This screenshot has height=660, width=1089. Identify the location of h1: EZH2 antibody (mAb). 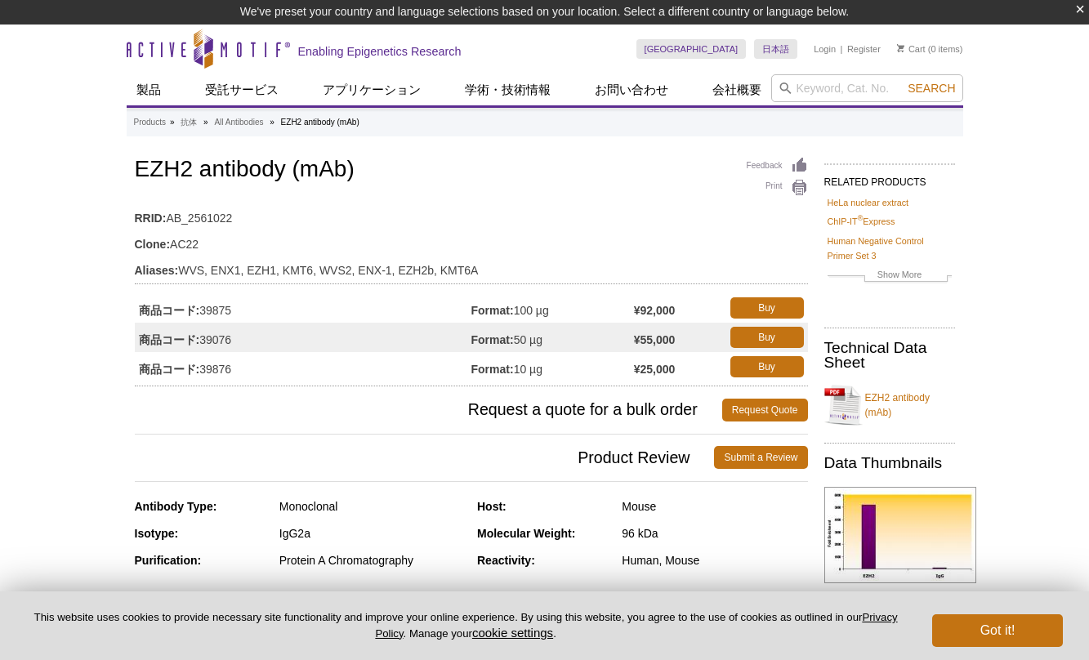
(471, 171).